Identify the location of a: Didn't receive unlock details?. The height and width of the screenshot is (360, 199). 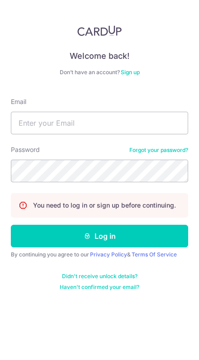
(100, 277).